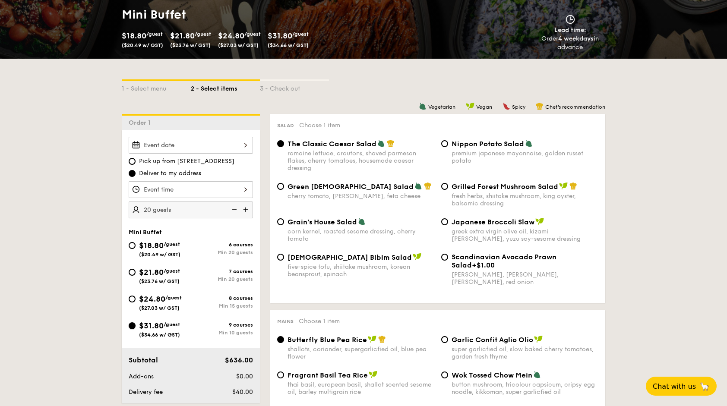 The image size is (727, 406). I want to click on span: Order 1, so click(141, 123).